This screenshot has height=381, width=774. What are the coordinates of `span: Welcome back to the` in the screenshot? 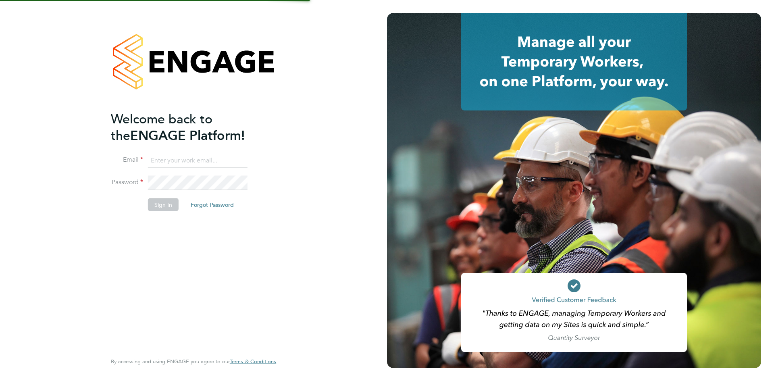 It's located at (162, 127).